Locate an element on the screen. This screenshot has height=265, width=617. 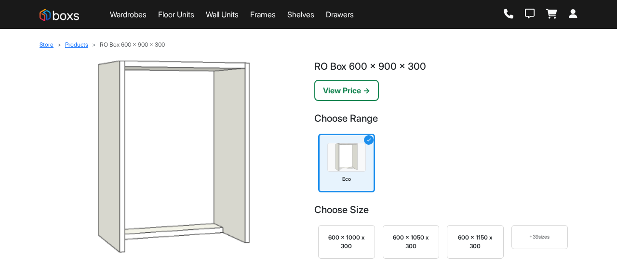
div: 600 x 1050 x 300 is located at coordinates (411, 242).